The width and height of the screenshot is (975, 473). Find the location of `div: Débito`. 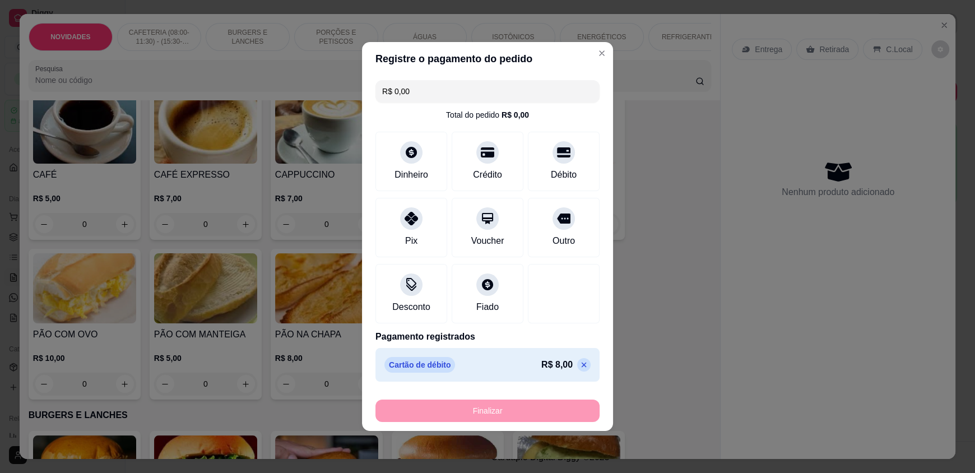

div: Débito is located at coordinates (564, 175).